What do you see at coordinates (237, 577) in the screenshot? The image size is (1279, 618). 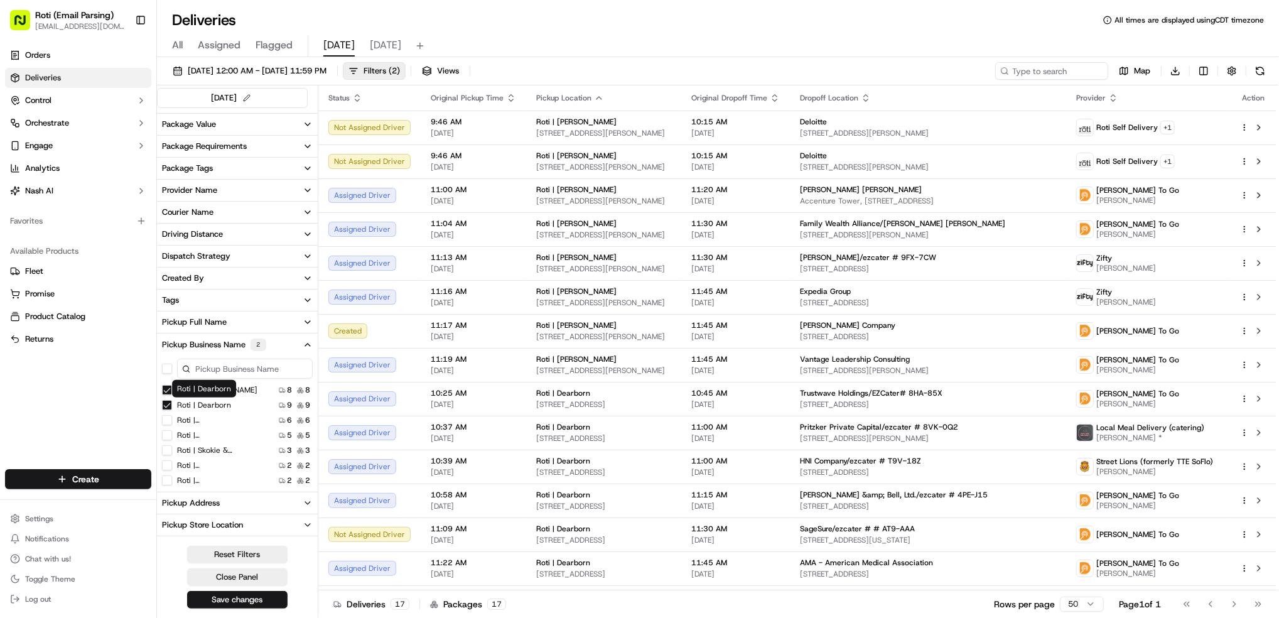 I see `button: Close Panel` at bounding box center [237, 577].